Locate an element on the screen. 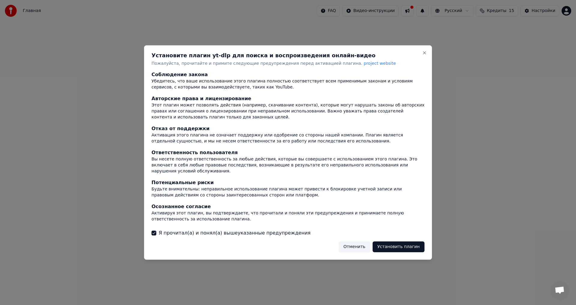  div: Авторские права и лицензирование is located at coordinates (288, 99).